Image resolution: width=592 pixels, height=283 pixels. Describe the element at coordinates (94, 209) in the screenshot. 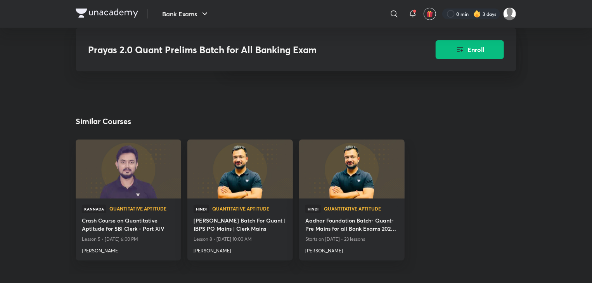

I see `span: Kannada` at that location.